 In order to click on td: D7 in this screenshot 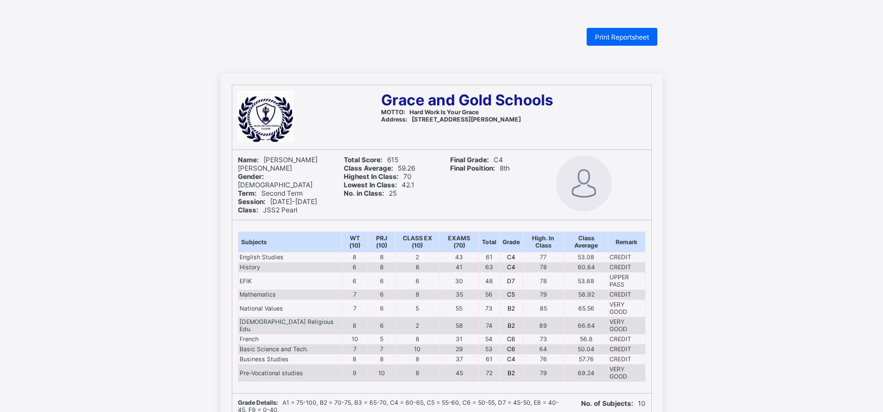, I will do `click(511, 281)`.